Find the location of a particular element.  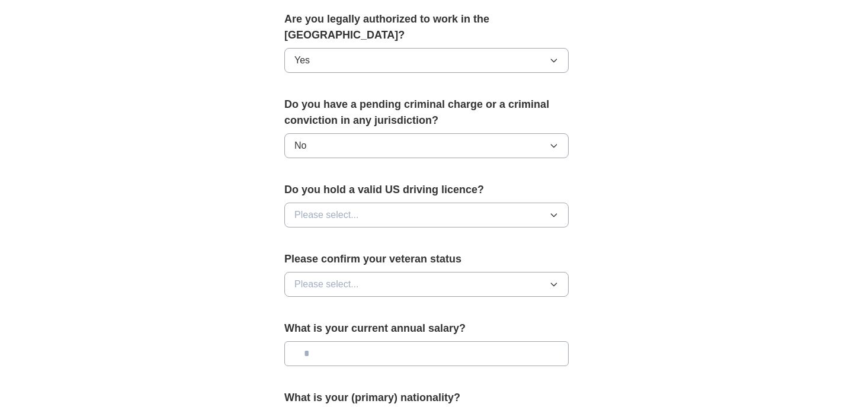

label: Do you hold a valid US driving licence? is located at coordinates (426, 189).